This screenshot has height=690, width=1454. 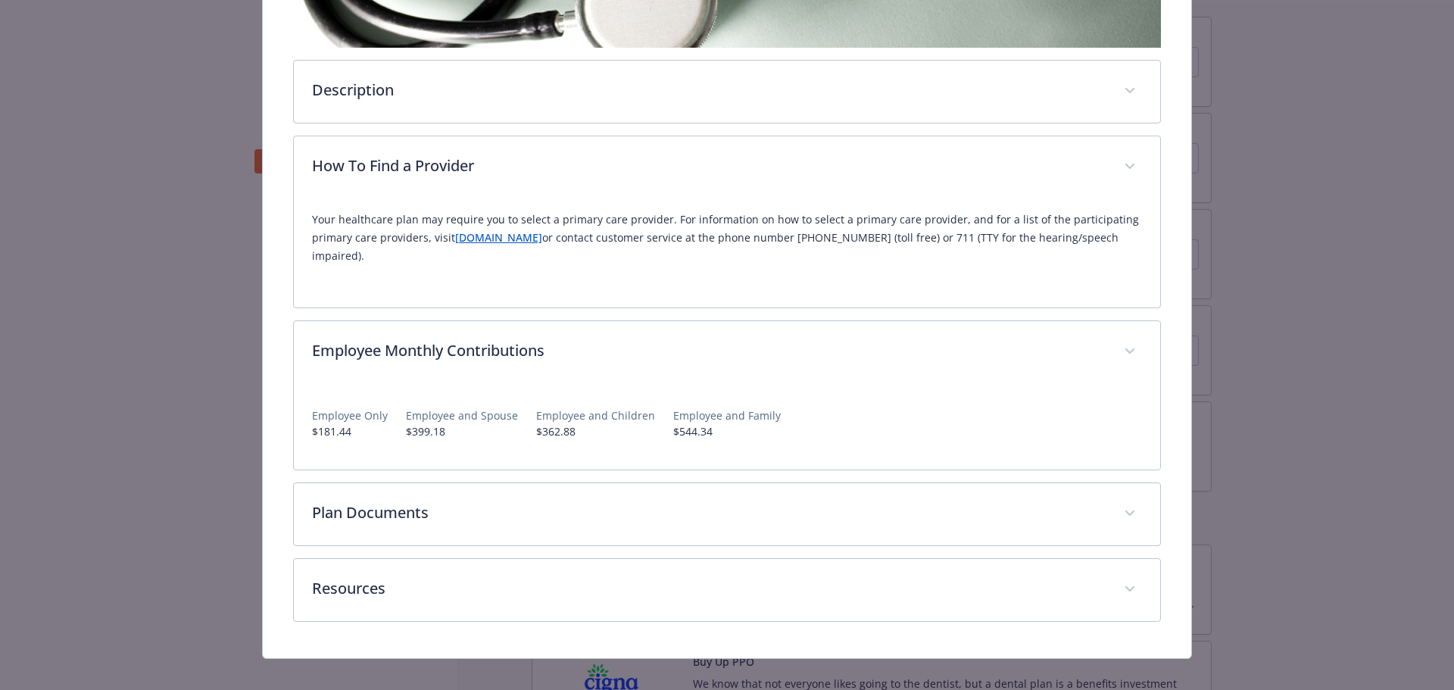 I want to click on p: Your healthcare plan may require you to select a primary care provider. For information on how to..., so click(x=727, y=238).